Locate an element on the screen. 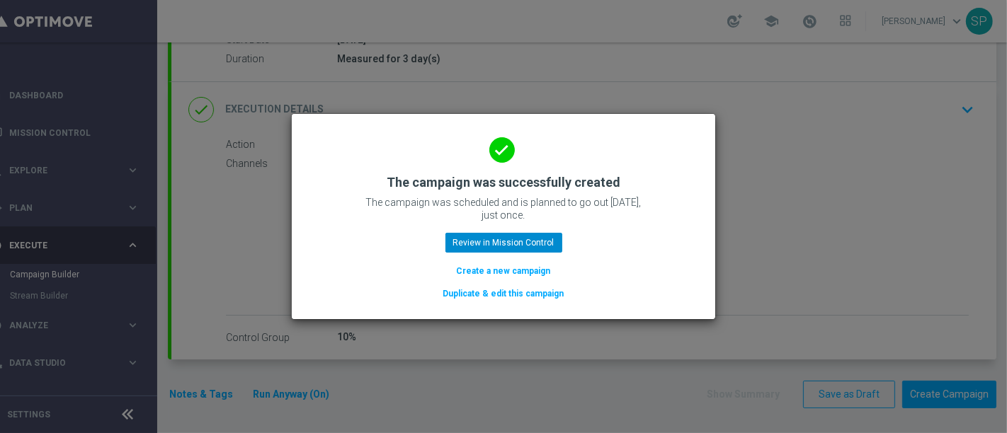 The image size is (1007, 433). button: Create a new campaign is located at coordinates (503, 271).